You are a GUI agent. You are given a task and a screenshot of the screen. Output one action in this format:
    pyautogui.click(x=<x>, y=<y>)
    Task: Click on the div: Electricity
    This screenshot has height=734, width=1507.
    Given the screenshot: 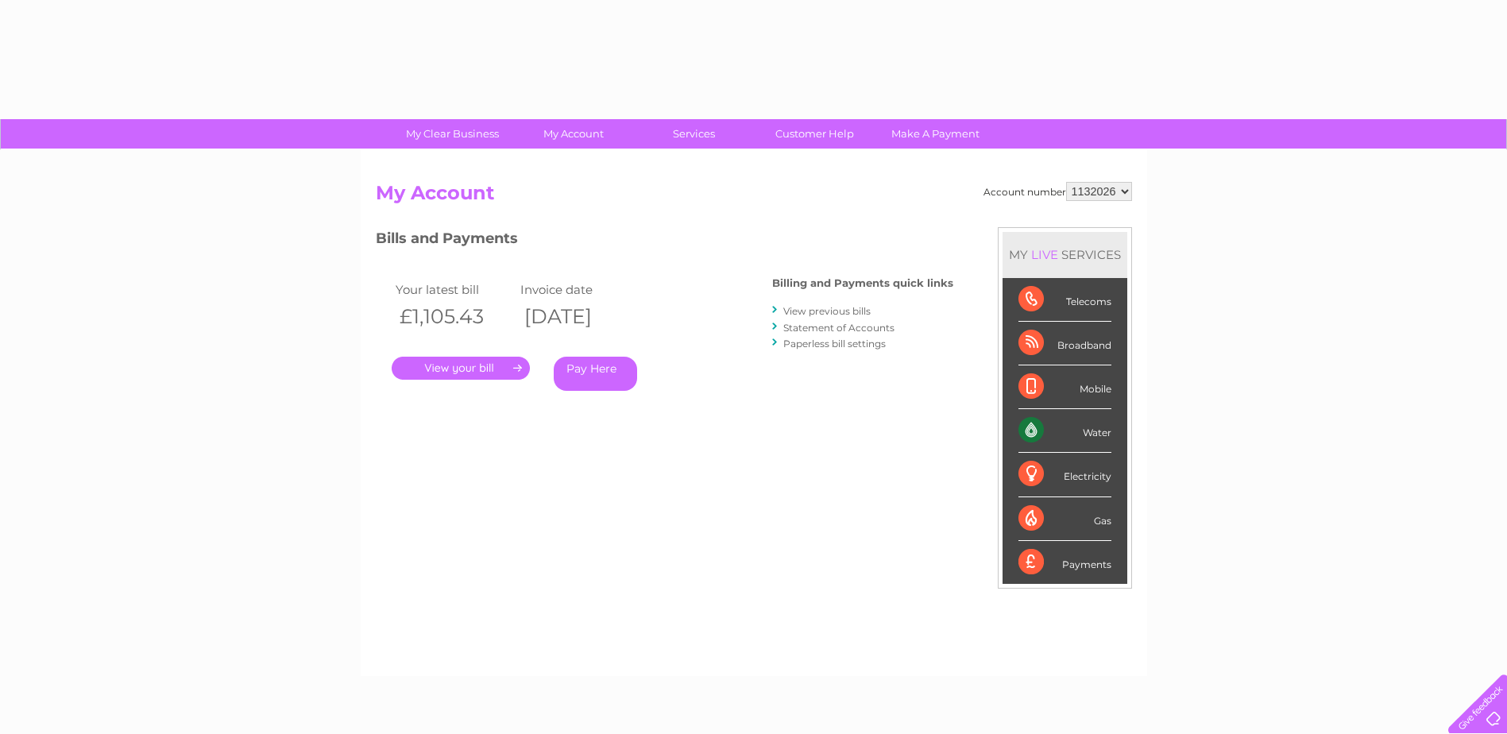 What is the action you would take?
    pyautogui.click(x=1064, y=474)
    